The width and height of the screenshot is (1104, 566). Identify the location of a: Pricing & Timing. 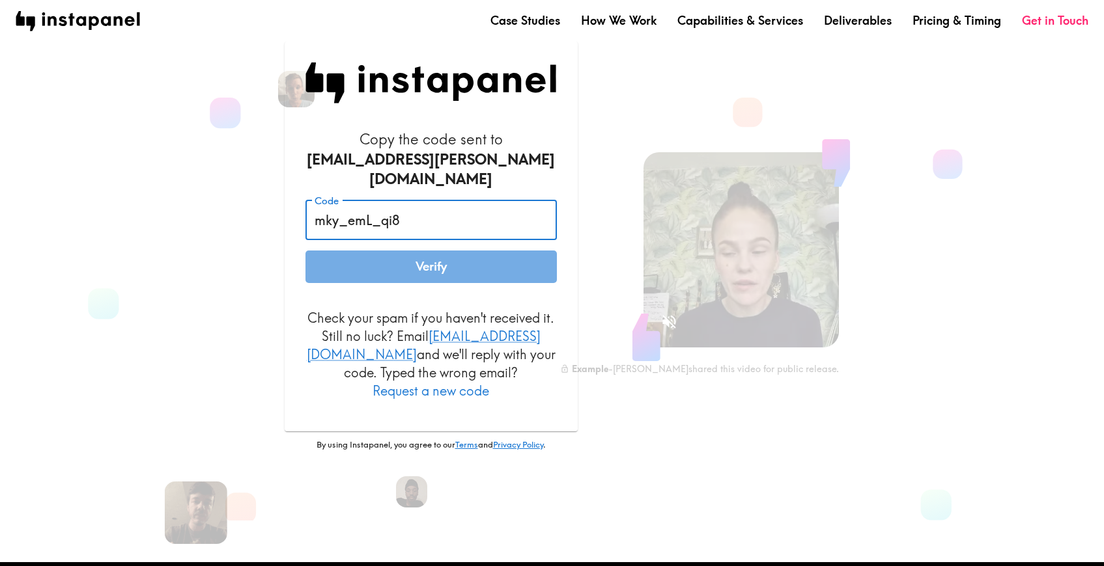
(956, 20).